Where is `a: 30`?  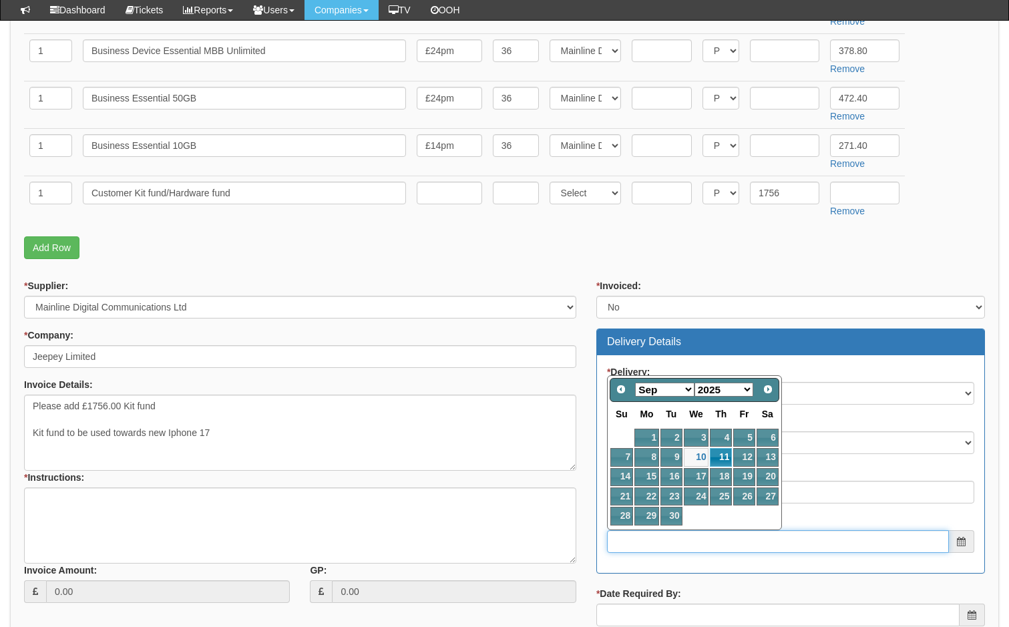
a: 30 is located at coordinates (671, 516).